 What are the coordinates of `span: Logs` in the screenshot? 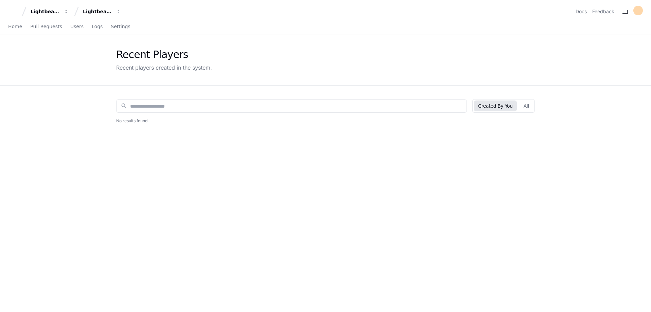 It's located at (97, 27).